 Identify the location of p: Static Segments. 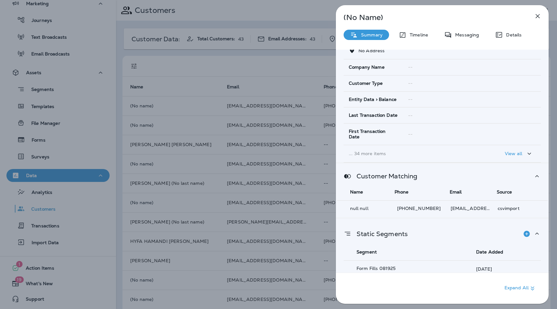
(380, 234).